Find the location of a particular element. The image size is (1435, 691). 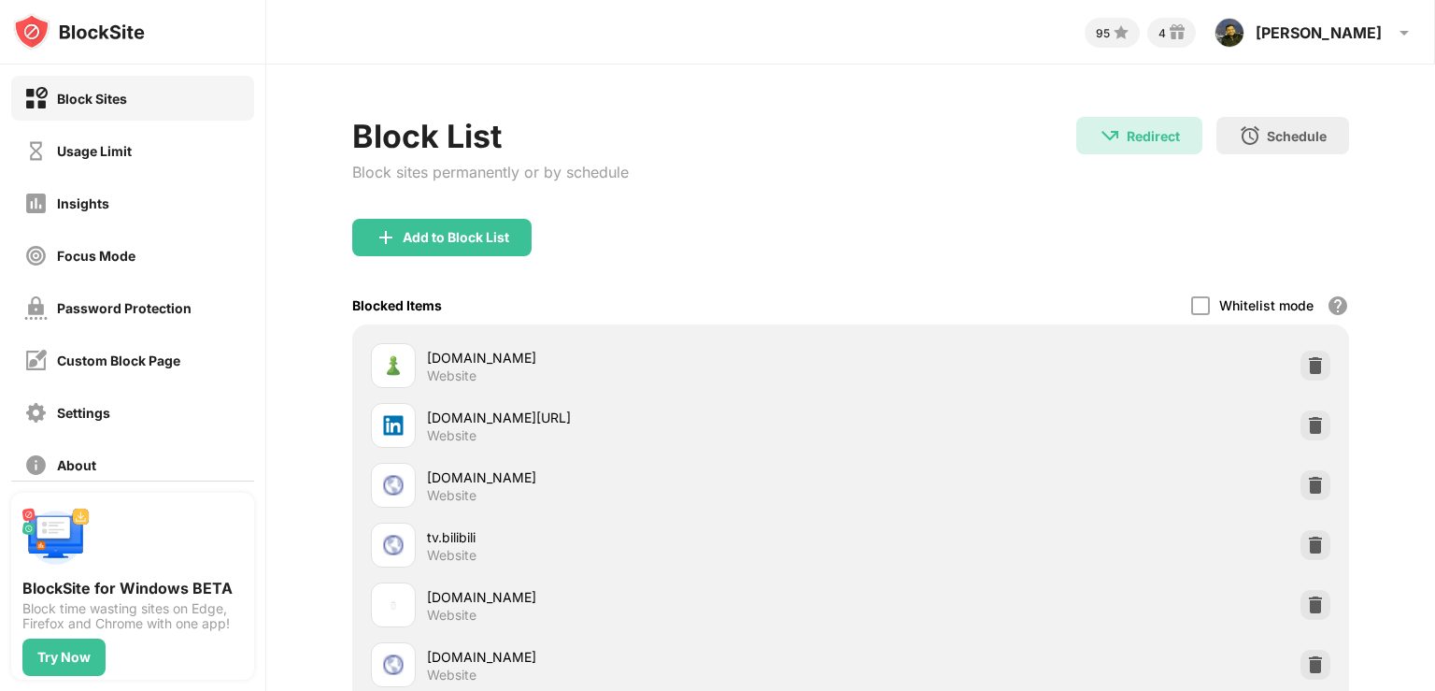

img: insights-off.svg is located at coordinates (36, 203).